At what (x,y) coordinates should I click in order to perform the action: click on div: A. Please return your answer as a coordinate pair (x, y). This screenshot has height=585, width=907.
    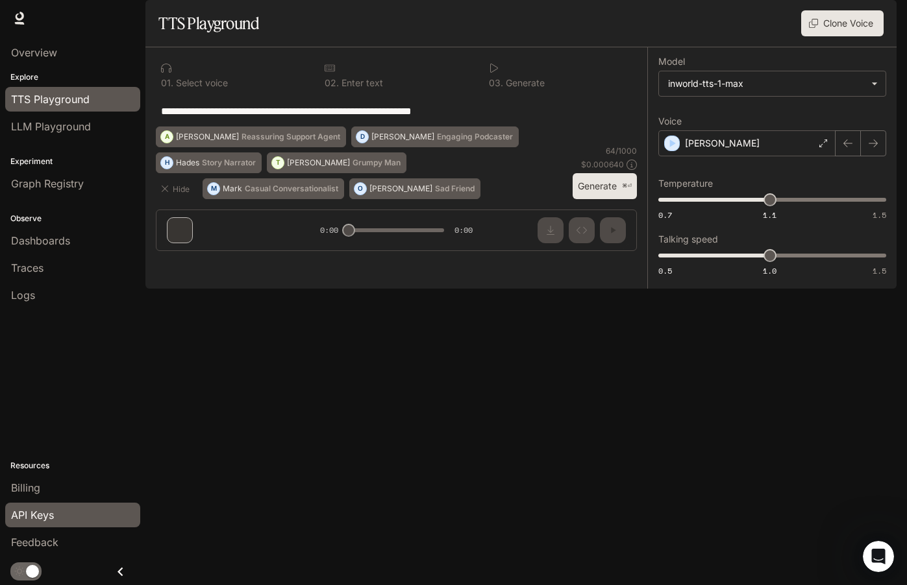
    Looking at the image, I should click on (167, 137).